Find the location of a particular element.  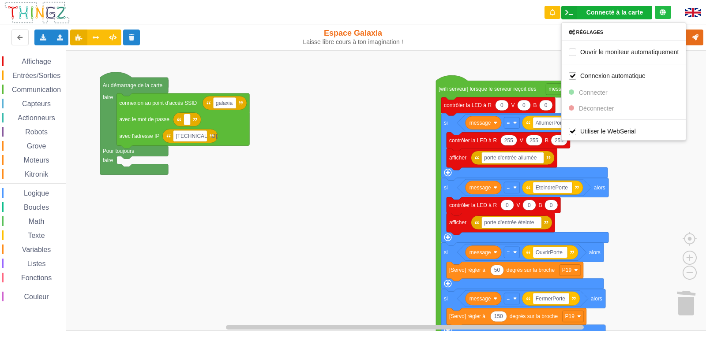

span: Texte is located at coordinates (36, 235).